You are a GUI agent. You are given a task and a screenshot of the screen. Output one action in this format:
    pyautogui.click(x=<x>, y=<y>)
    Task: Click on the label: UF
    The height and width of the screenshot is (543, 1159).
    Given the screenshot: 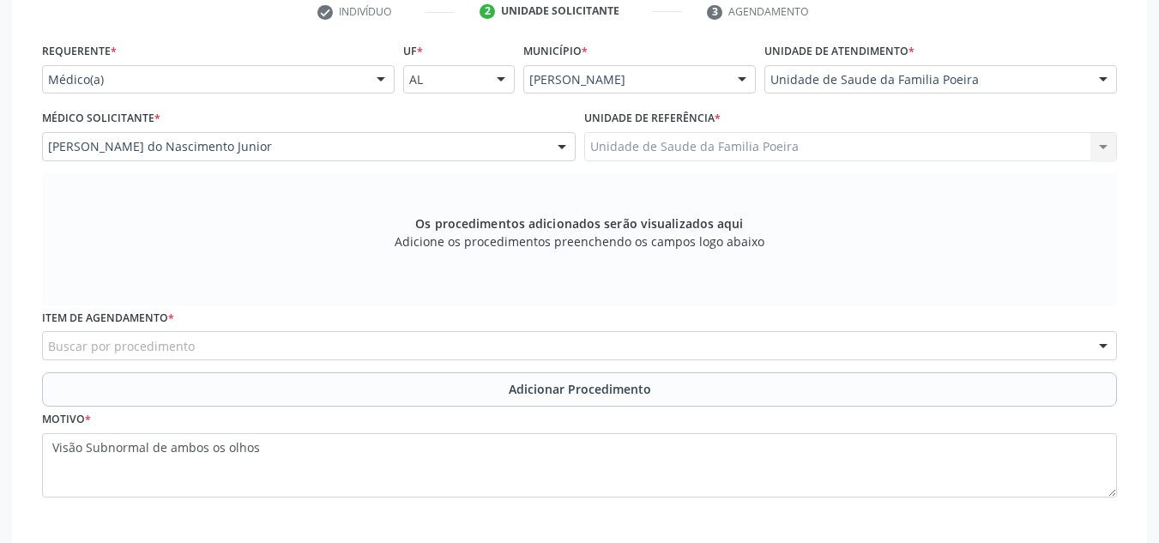 What is the action you would take?
    pyautogui.click(x=413, y=51)
    